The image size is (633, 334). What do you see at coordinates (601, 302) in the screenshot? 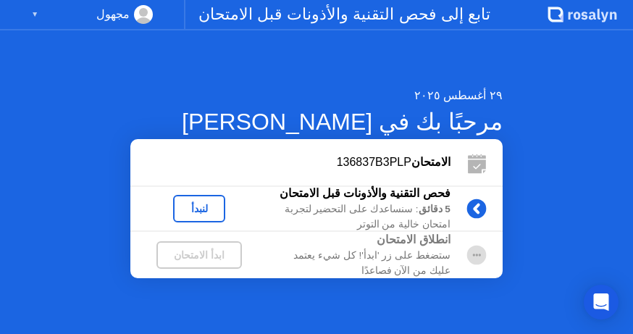
I see `div: Open Intercom Messenger` at bounding box center [601, 302].